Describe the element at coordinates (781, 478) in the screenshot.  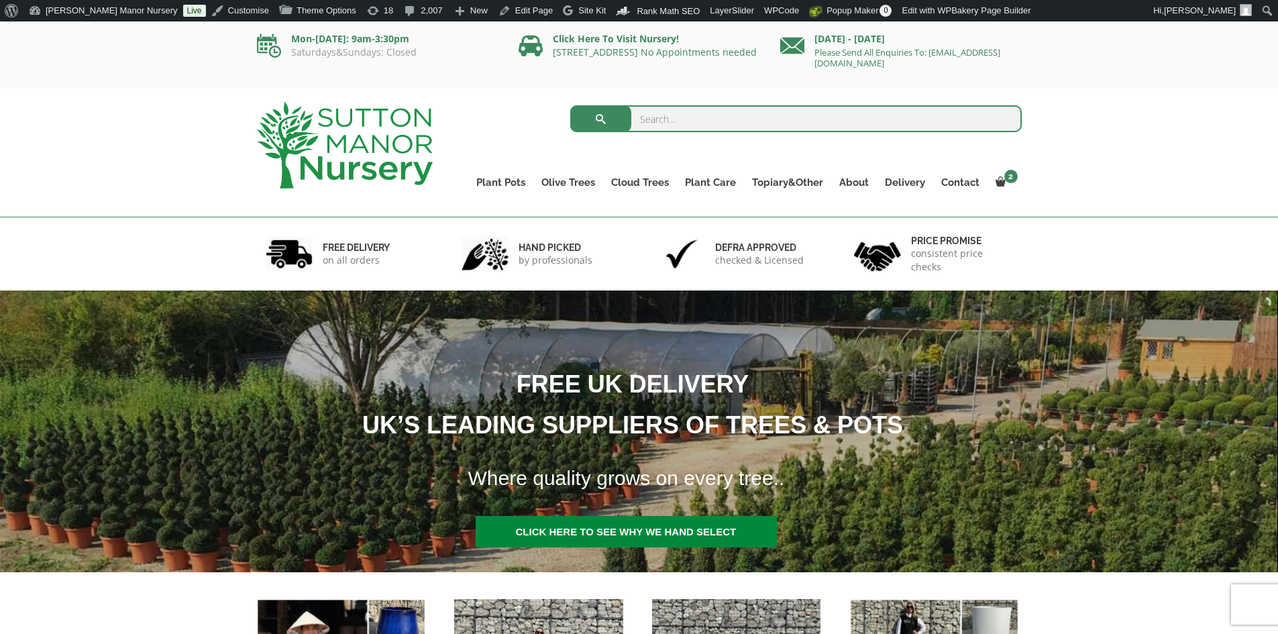
I see `h1: Where quality grows on every tree..` at that location.